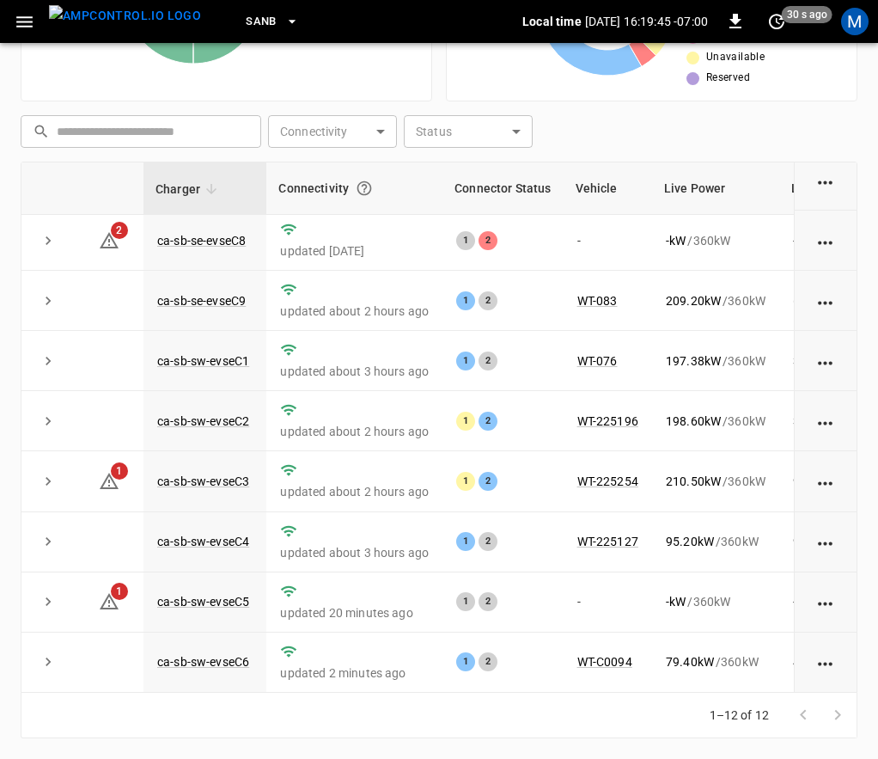 Image resolution: width=878 pixels, height=759 pixels. I want to click on p: 198.60 kW, so click(694, 421).